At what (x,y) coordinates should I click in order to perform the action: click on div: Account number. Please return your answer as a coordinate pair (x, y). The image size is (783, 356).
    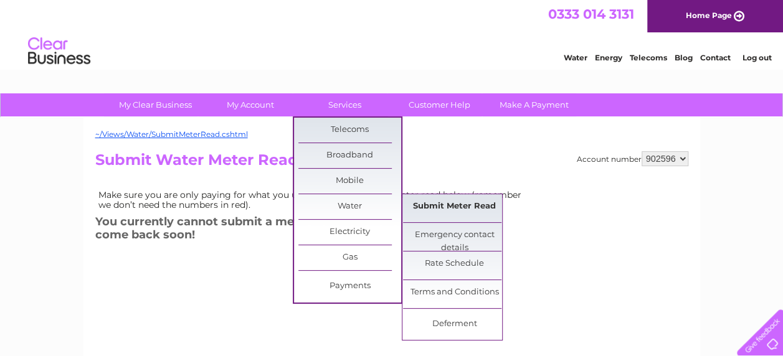
    Looking at the image, I should click on (632, 159).